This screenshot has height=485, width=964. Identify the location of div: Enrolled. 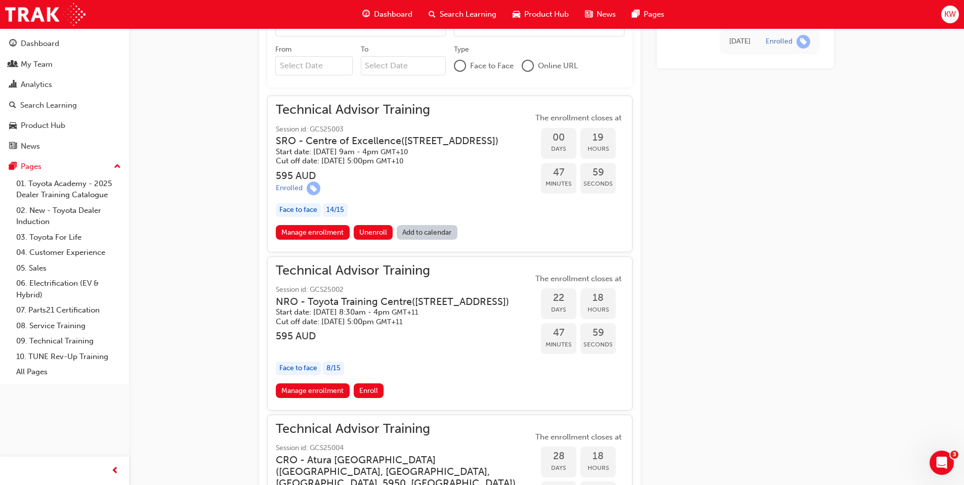
(289, 188).